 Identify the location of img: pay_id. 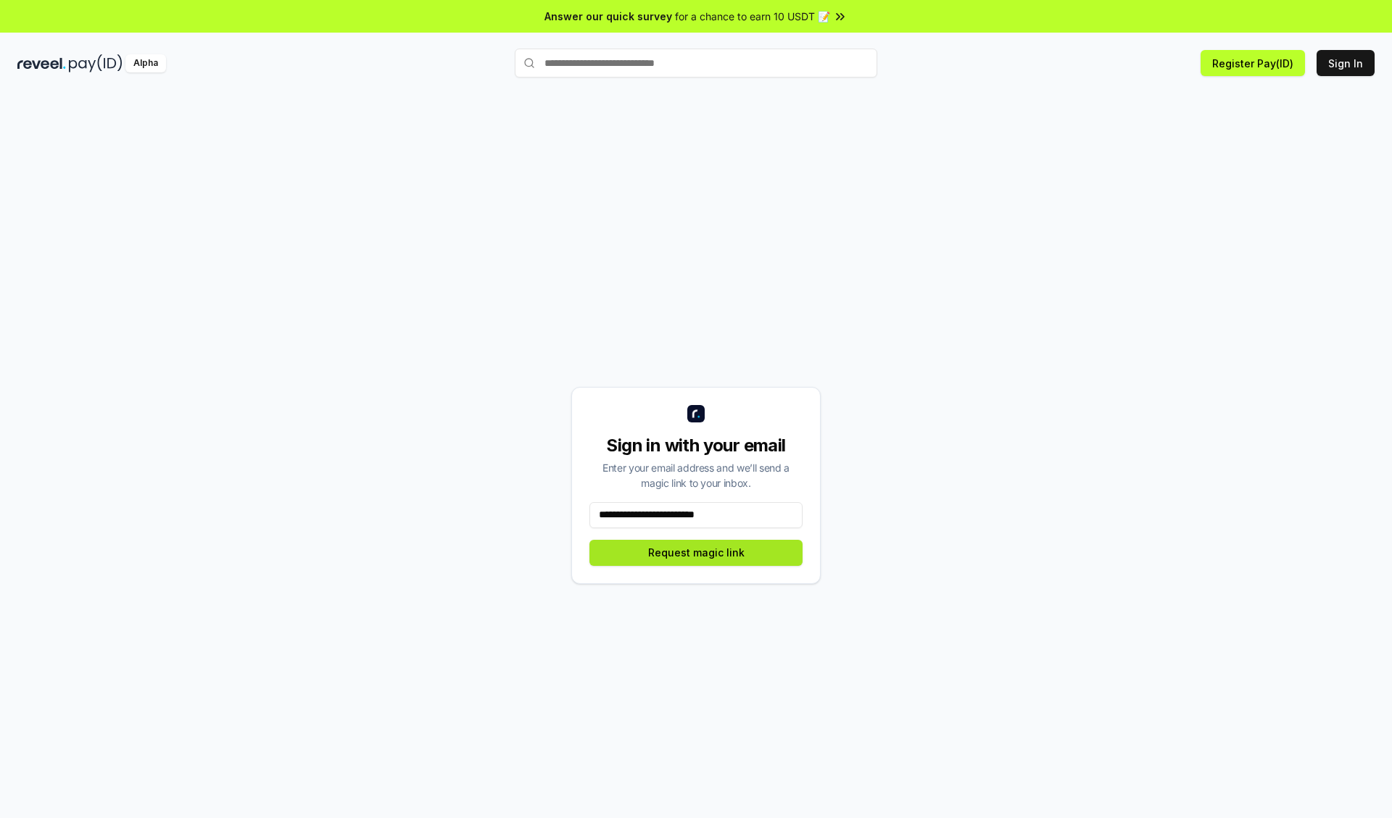
(96, 63).